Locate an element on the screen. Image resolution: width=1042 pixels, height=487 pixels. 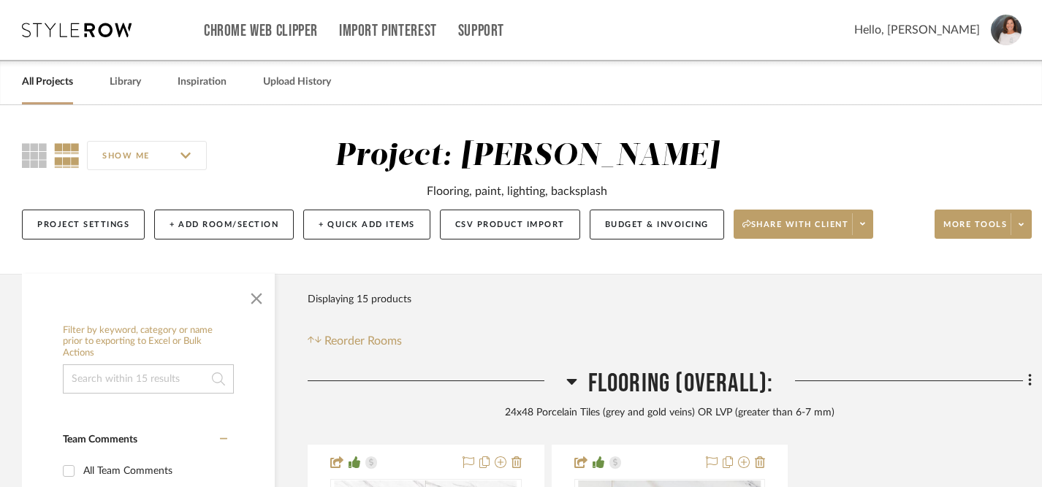
button: Budget & Invoicing is located at coordinates (657, 224).